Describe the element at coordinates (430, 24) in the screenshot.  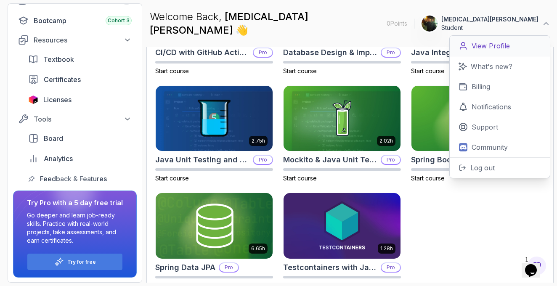
I see `img: user profile image` at that location.